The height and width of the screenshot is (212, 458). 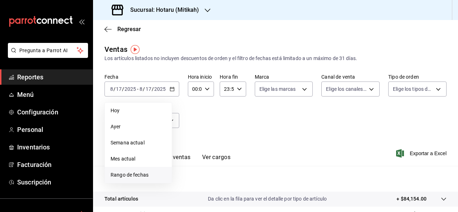 I want to click on span: Elige las marcas, so click(x=278, y=89).